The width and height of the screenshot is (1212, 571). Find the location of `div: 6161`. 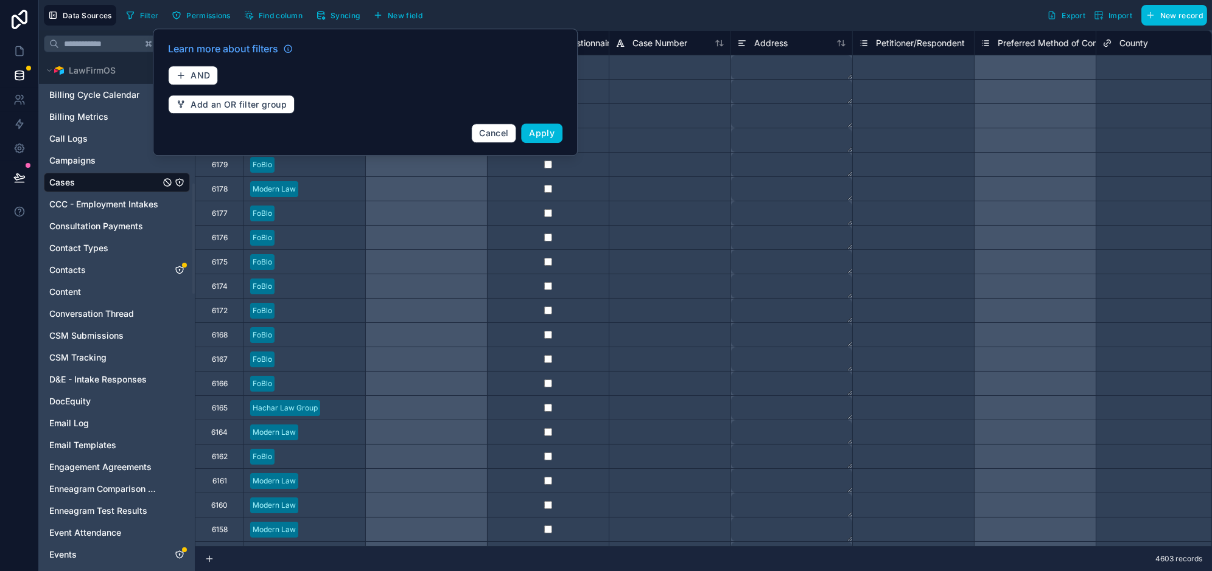

div: 6161 is located at coordinates (220, 481).